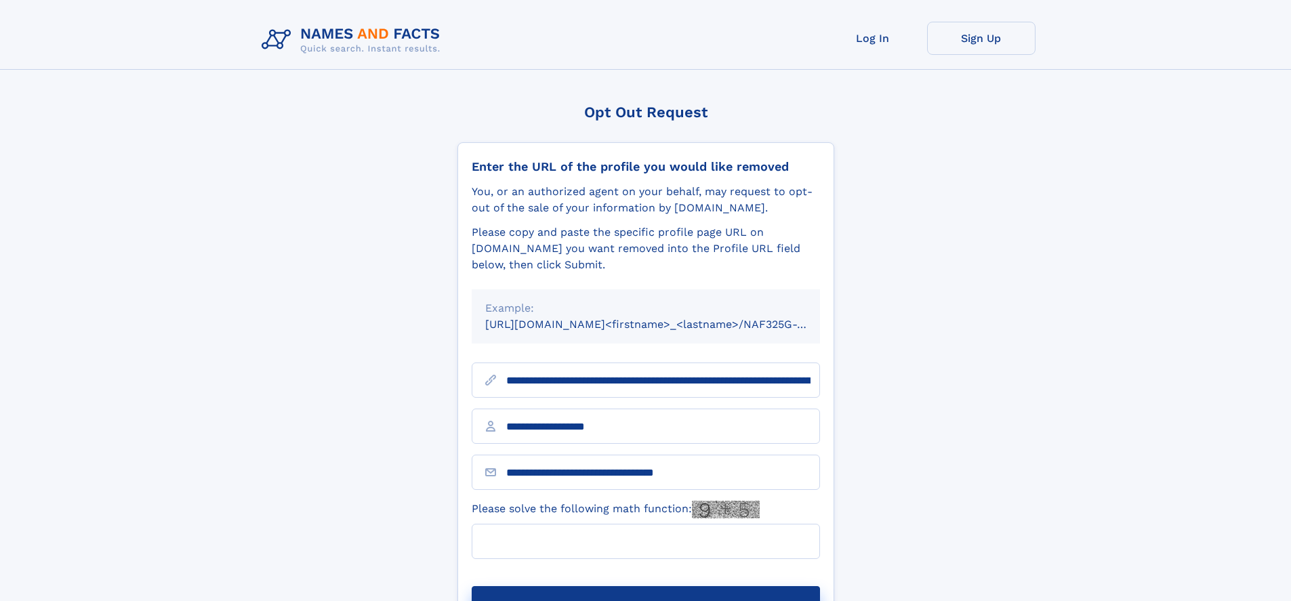 The width and height of the screenshot is (1291, 601). I want to click on div: Opt Out Request, so click(646, 112).